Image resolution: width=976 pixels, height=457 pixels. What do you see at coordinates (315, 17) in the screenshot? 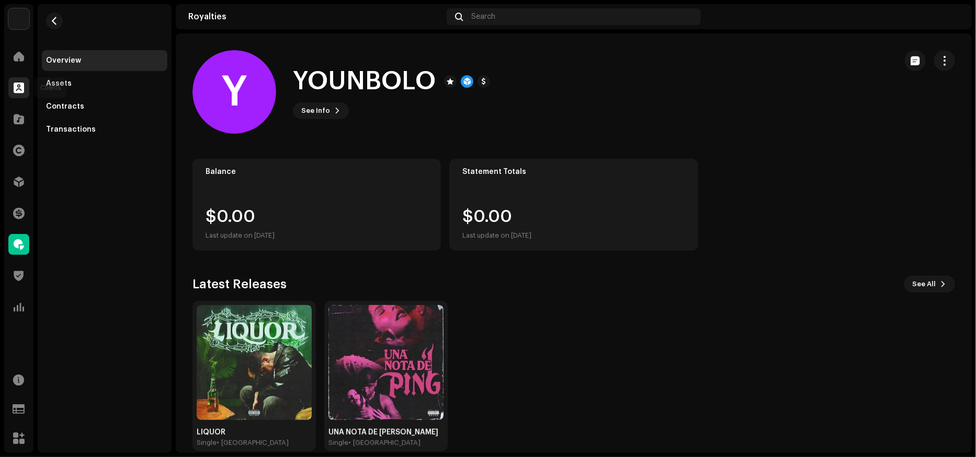
I see `div: Royalties` at bounding box center [315, 17].